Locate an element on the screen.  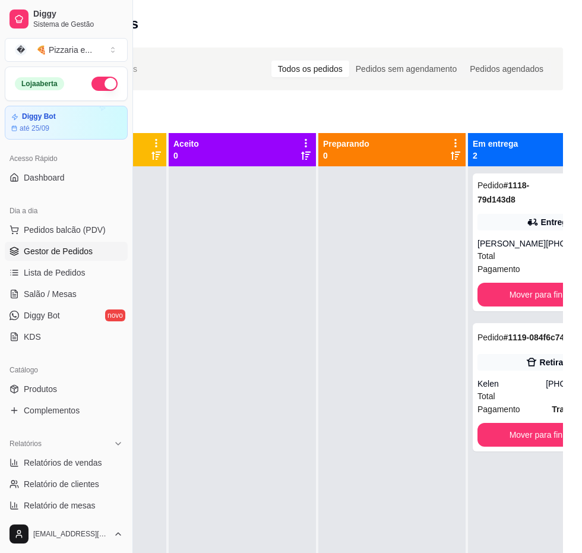
span: Salão / Mesas is located at coordinates (50, 294).